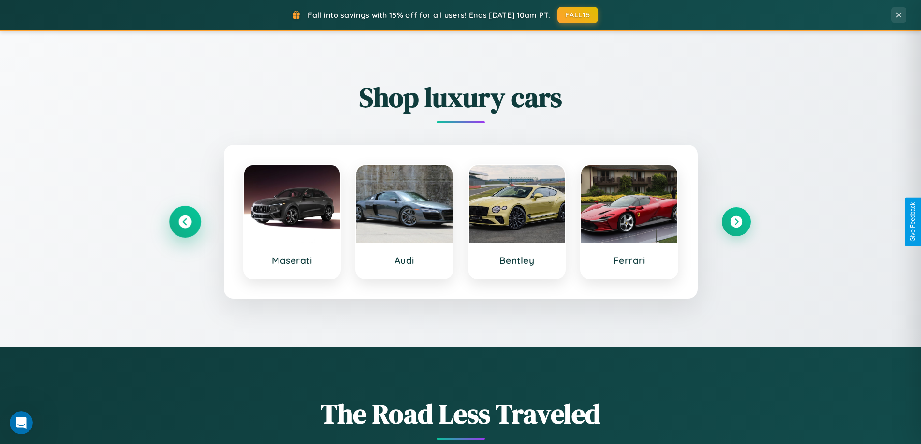  I want to click on h1: The Road Less Traveled, so click(461, 414).